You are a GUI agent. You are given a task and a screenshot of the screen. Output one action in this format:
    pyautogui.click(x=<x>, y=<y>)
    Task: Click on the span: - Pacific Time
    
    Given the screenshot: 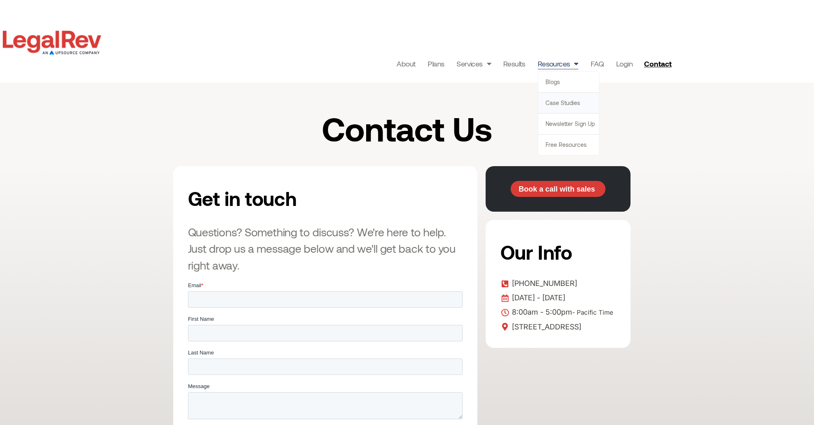 What is the action you would take?
    pyautogui.click(x=593, y=312)
    